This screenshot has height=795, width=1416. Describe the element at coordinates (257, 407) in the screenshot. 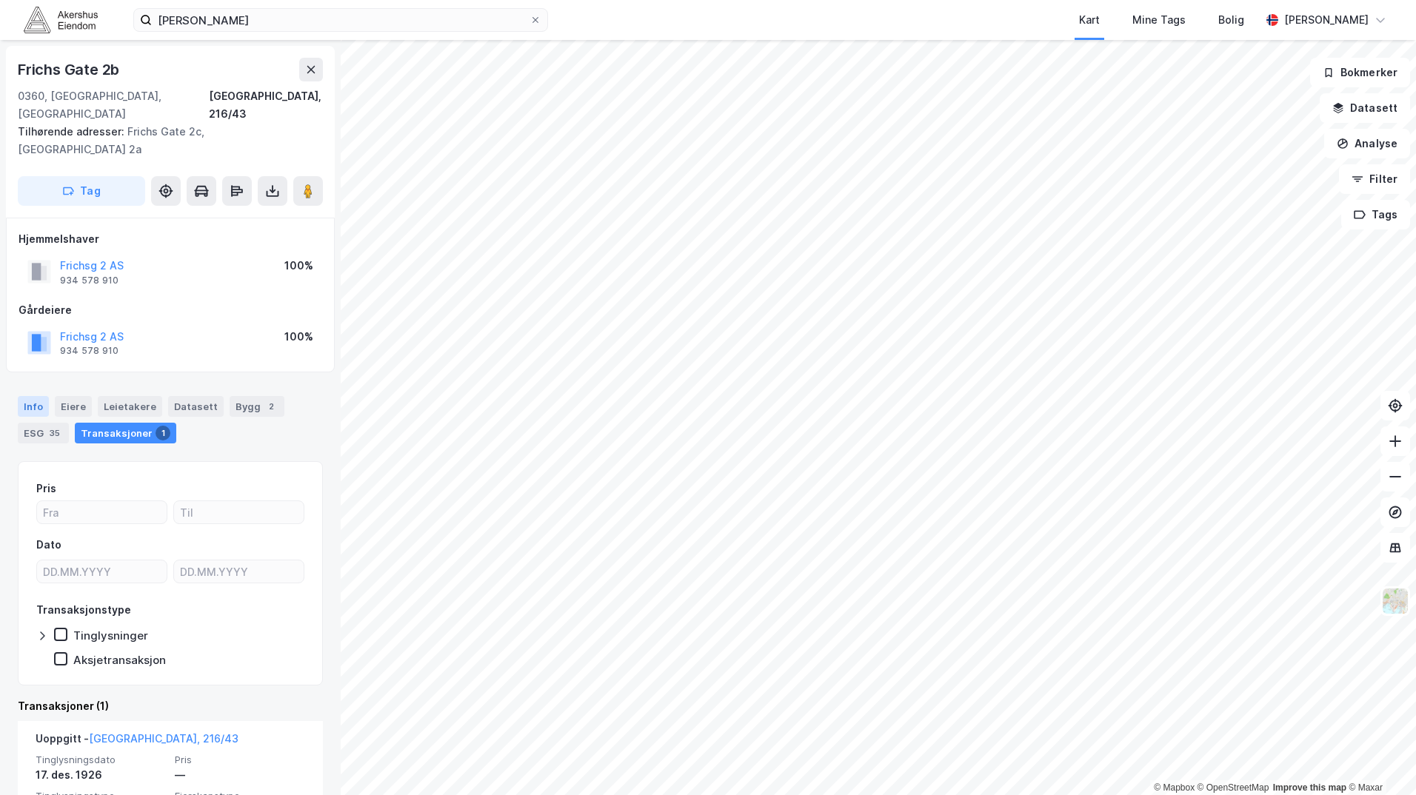

I see `div: Bygg` at that location.